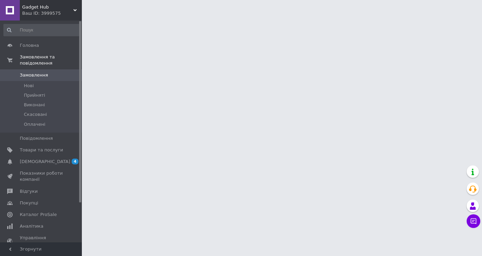 The image size is (482, 256). I want to click on div: Ваш ID: 3999575, so click(52, 13).